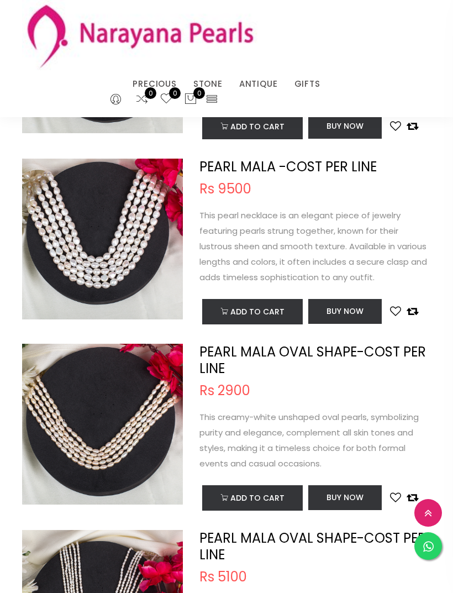  What do you see at coordinates (288, 166) in the screenshot?
I see `a: PEARL MALA -COST PER LINE` at bounding box center [288, 166].